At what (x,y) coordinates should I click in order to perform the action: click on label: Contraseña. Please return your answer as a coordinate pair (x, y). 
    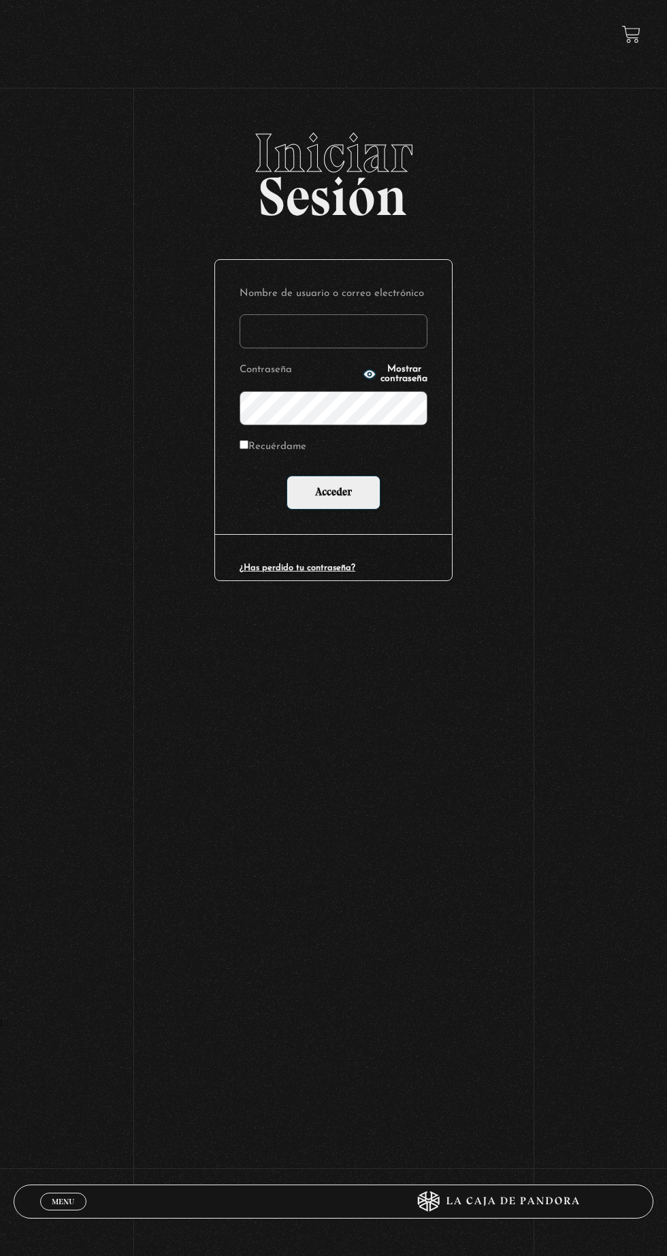
    Looking at the image, I should click on (299, 370).